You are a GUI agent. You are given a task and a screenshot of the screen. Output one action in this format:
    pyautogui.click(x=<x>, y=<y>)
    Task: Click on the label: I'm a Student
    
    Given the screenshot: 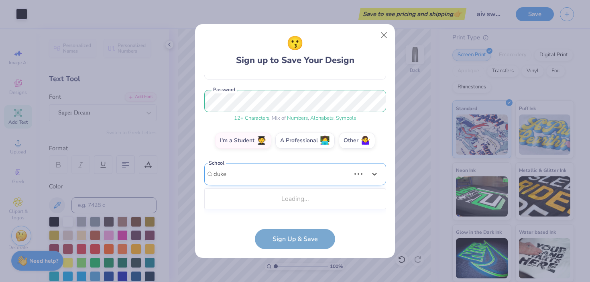 What is the action you would take?
    pyautogui.click(x=243, y=141)
    